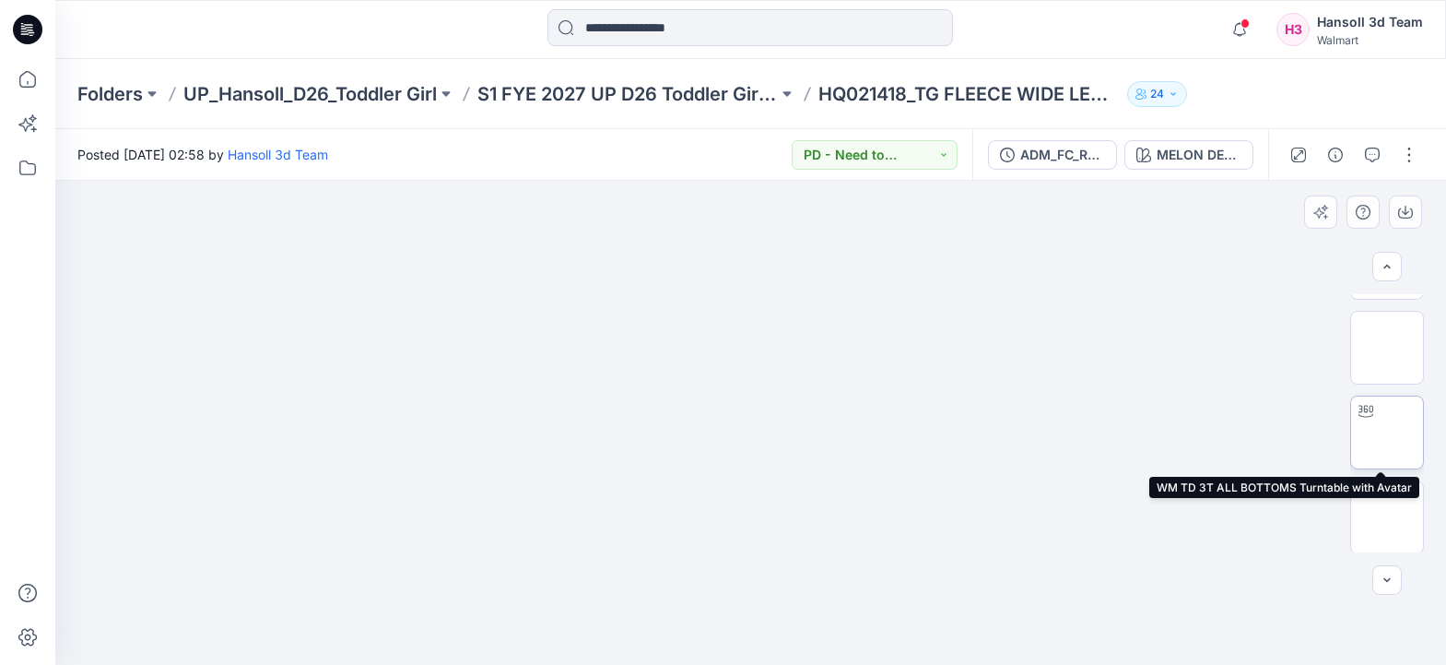 This screenshot has width=1446, height=665. I want to click on a: UP_Hansoll_D26_Toddler Girl, so click(310, 94).